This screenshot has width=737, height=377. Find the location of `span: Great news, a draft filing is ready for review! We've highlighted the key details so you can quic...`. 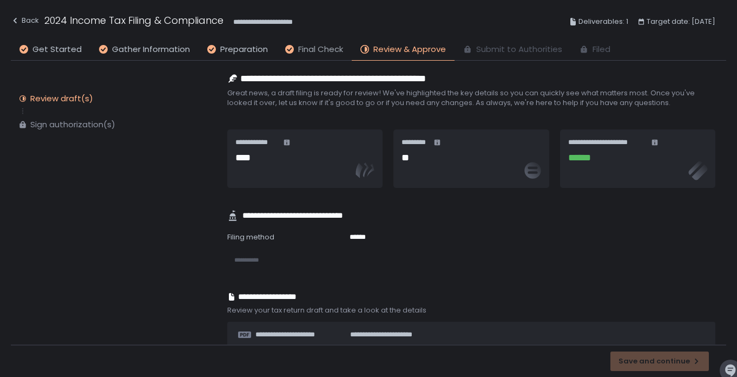

span: Great news, a draft filing is ready for review! We've highlighted the key details so you can quic... is located at coordinates (471, 98).